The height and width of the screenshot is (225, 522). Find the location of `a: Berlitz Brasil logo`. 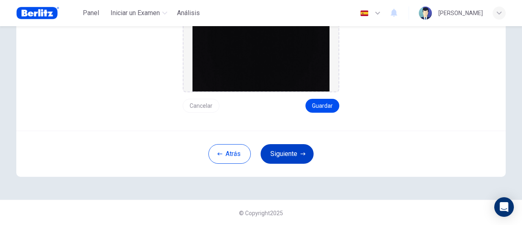

a: Berlitz Brasil logo is located at coordinates (47, 13).